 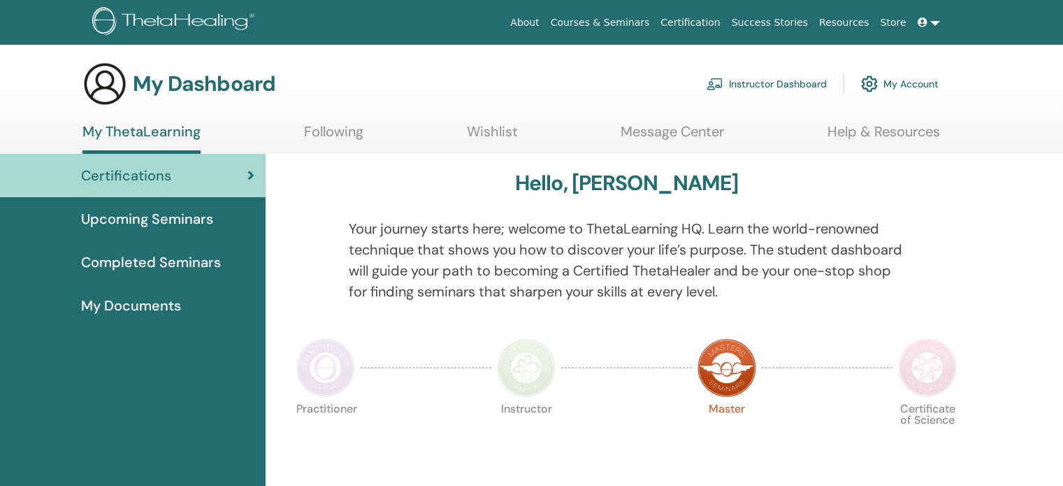 What do you see at coordinates (928, 433) in the screenshot?
I see `p: Certificate of Science` at bounding box center [928, 433].